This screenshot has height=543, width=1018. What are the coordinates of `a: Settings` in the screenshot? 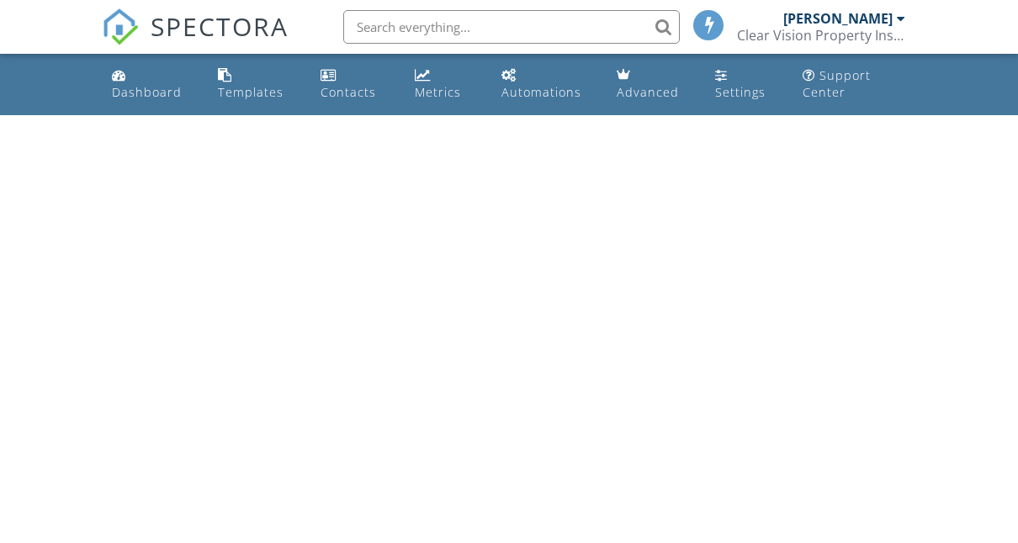 It's located at (745, 84).